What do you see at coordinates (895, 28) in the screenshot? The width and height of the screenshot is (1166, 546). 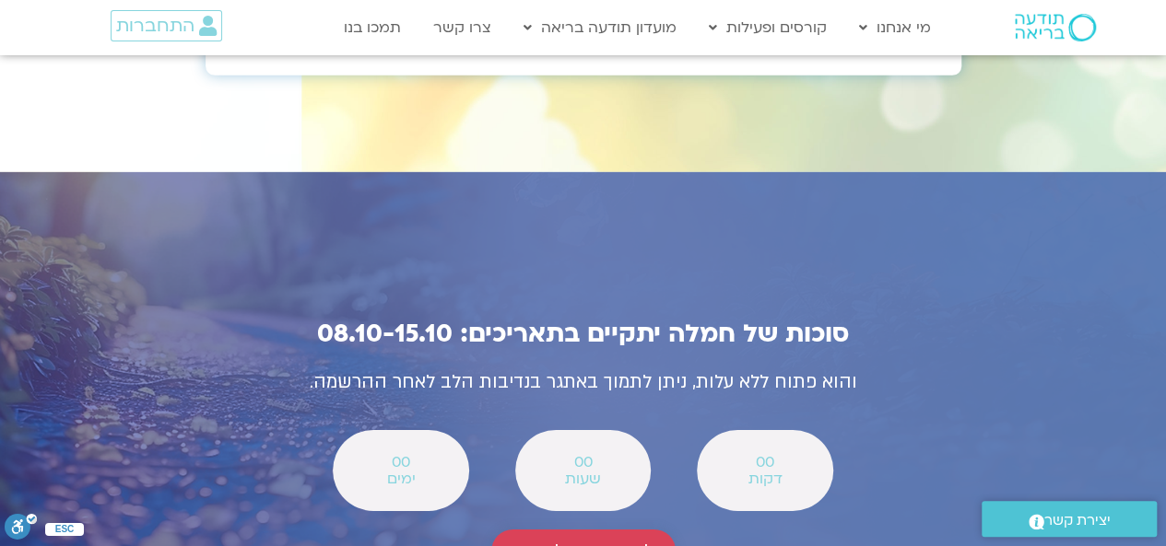 I see `a: מי אנחנו` at bounding box center [895, 28].